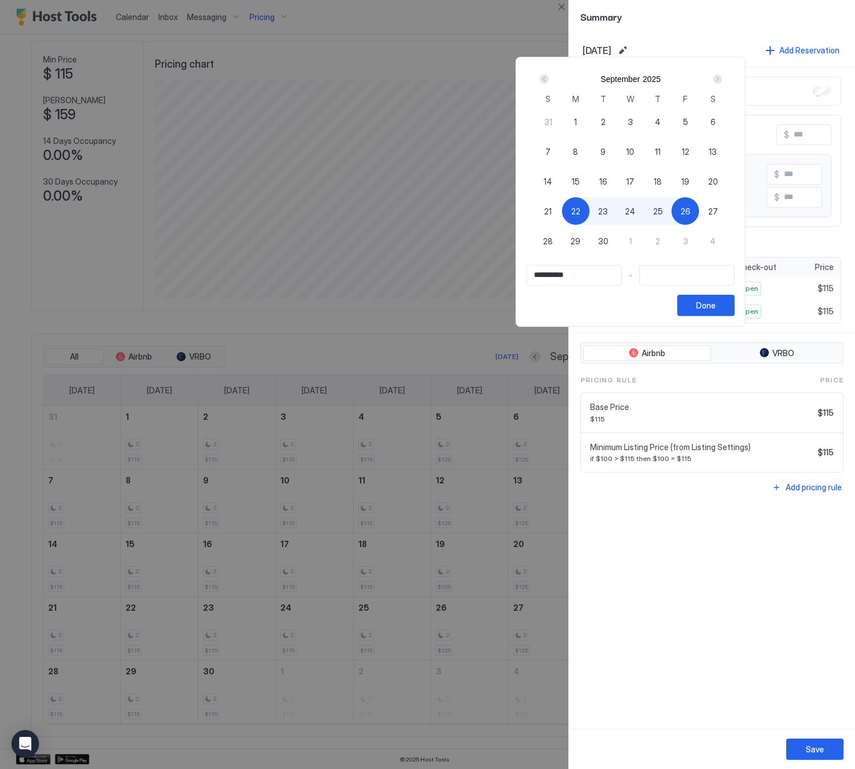  What do you see at coordinates (576, 211) in the screenshot?
I see `span: 22` at bounding box center [576, 211].